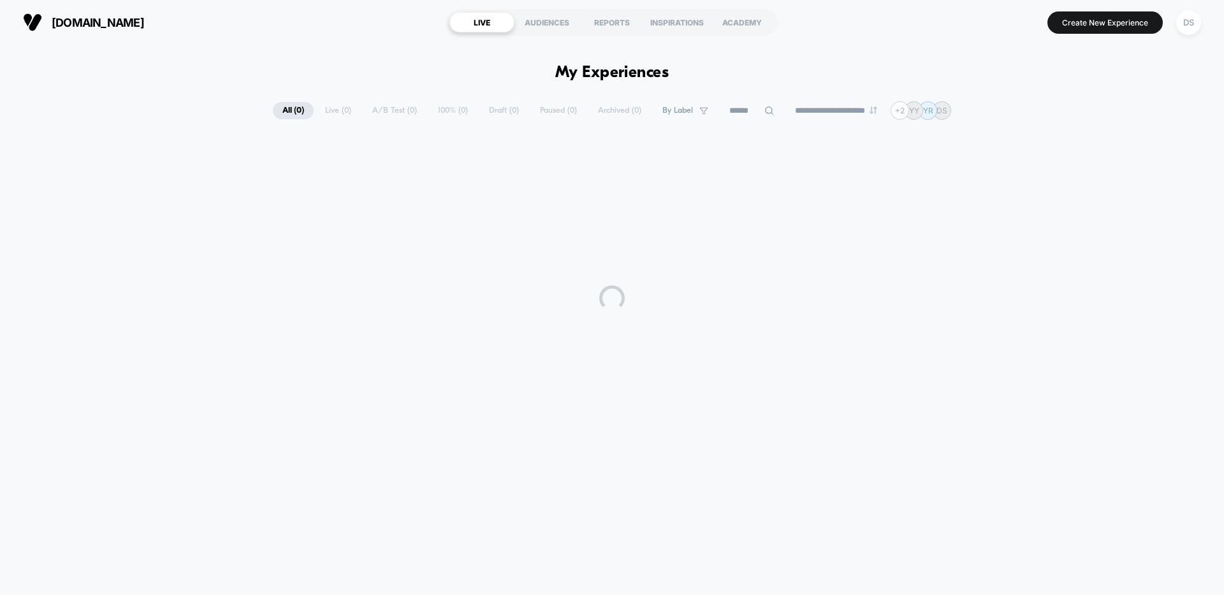 The width and height of the screenshot is (1224, 595). What do you see at coordinates (941, 110) in the screenshot?
I see `p: DS` at bounding box center [941, 110].